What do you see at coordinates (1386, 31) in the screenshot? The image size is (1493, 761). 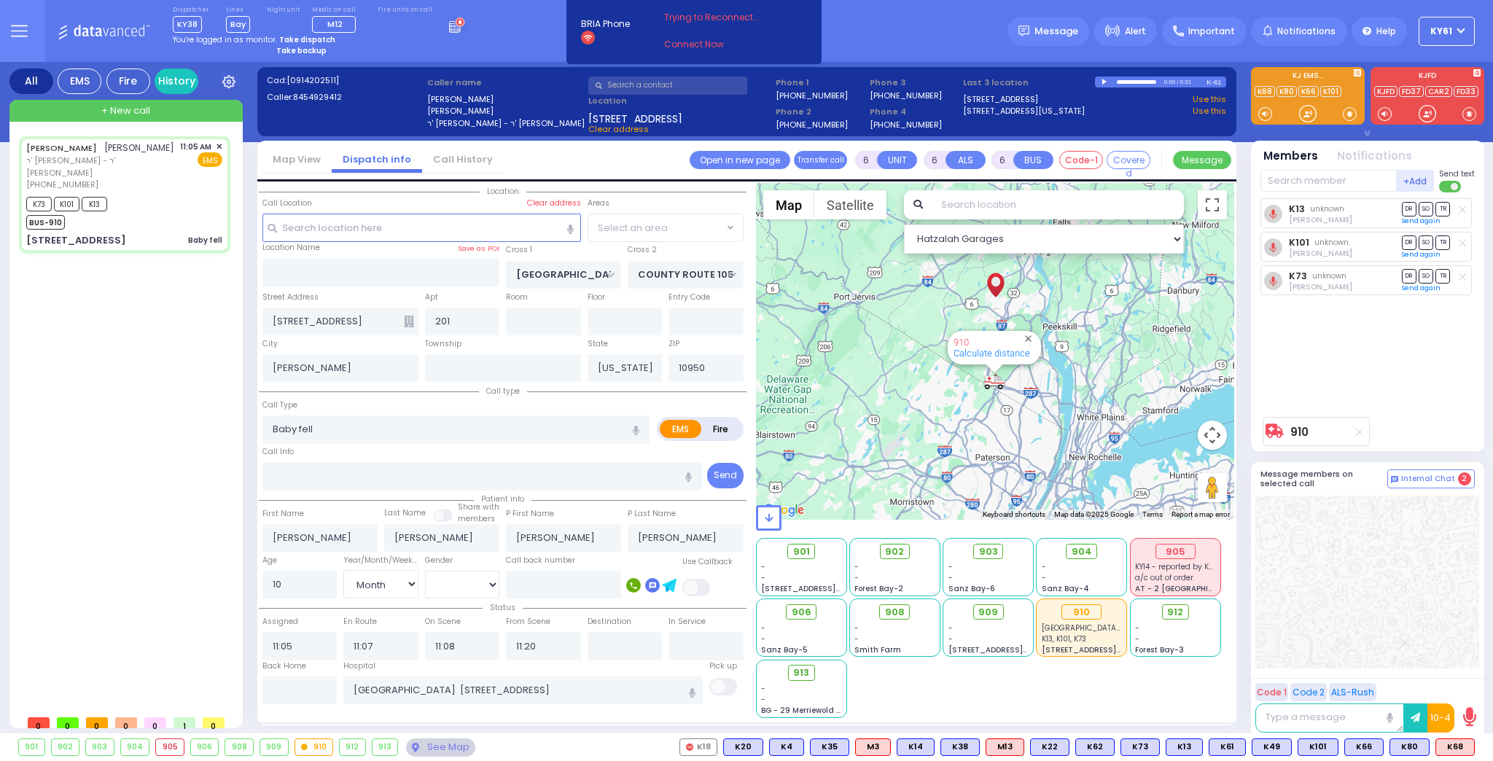 I see `span: Help` at bounding box center [1386, 31].